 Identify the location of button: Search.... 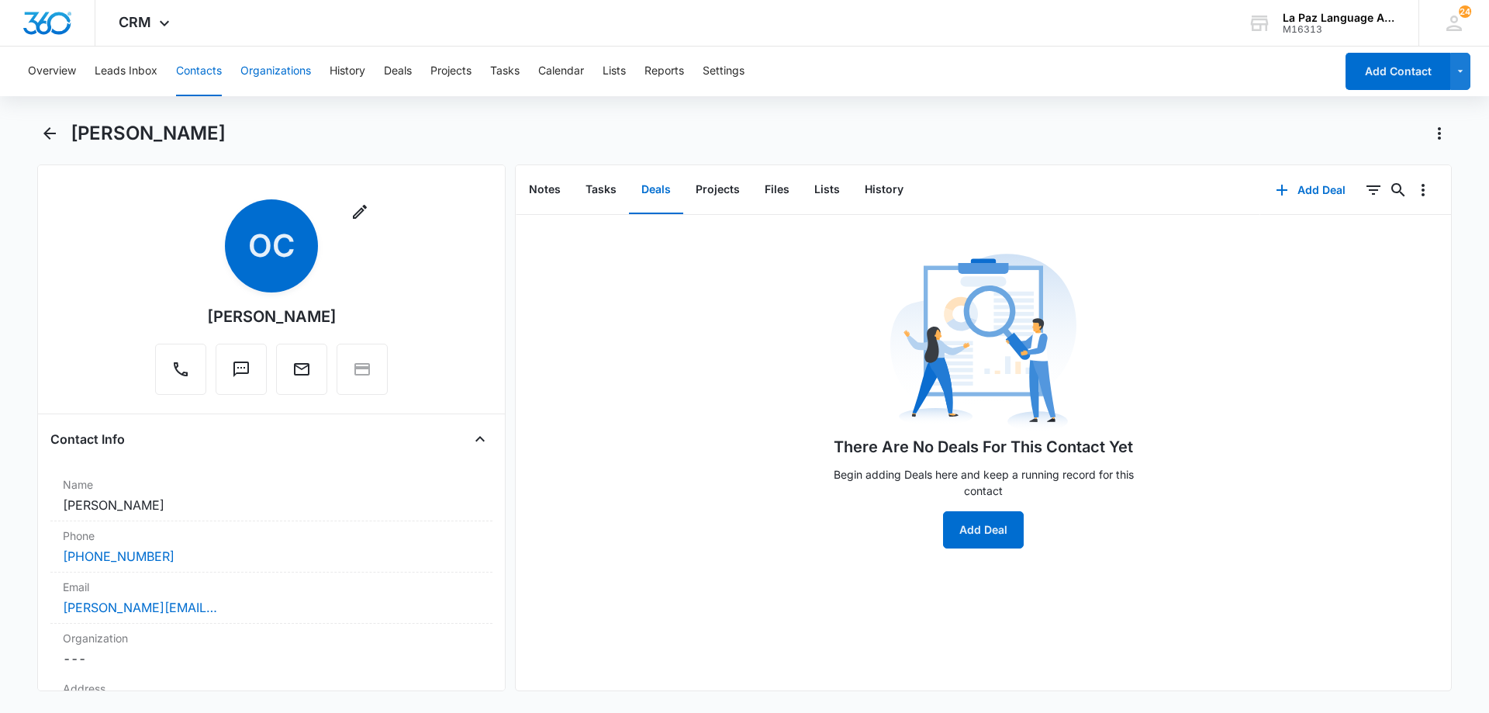
(1398, 190).